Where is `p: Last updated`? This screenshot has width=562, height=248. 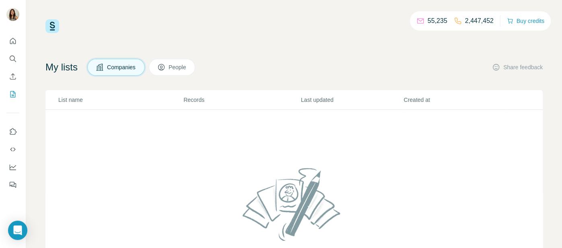
p: Last updated is located at coordinates (352, 100).